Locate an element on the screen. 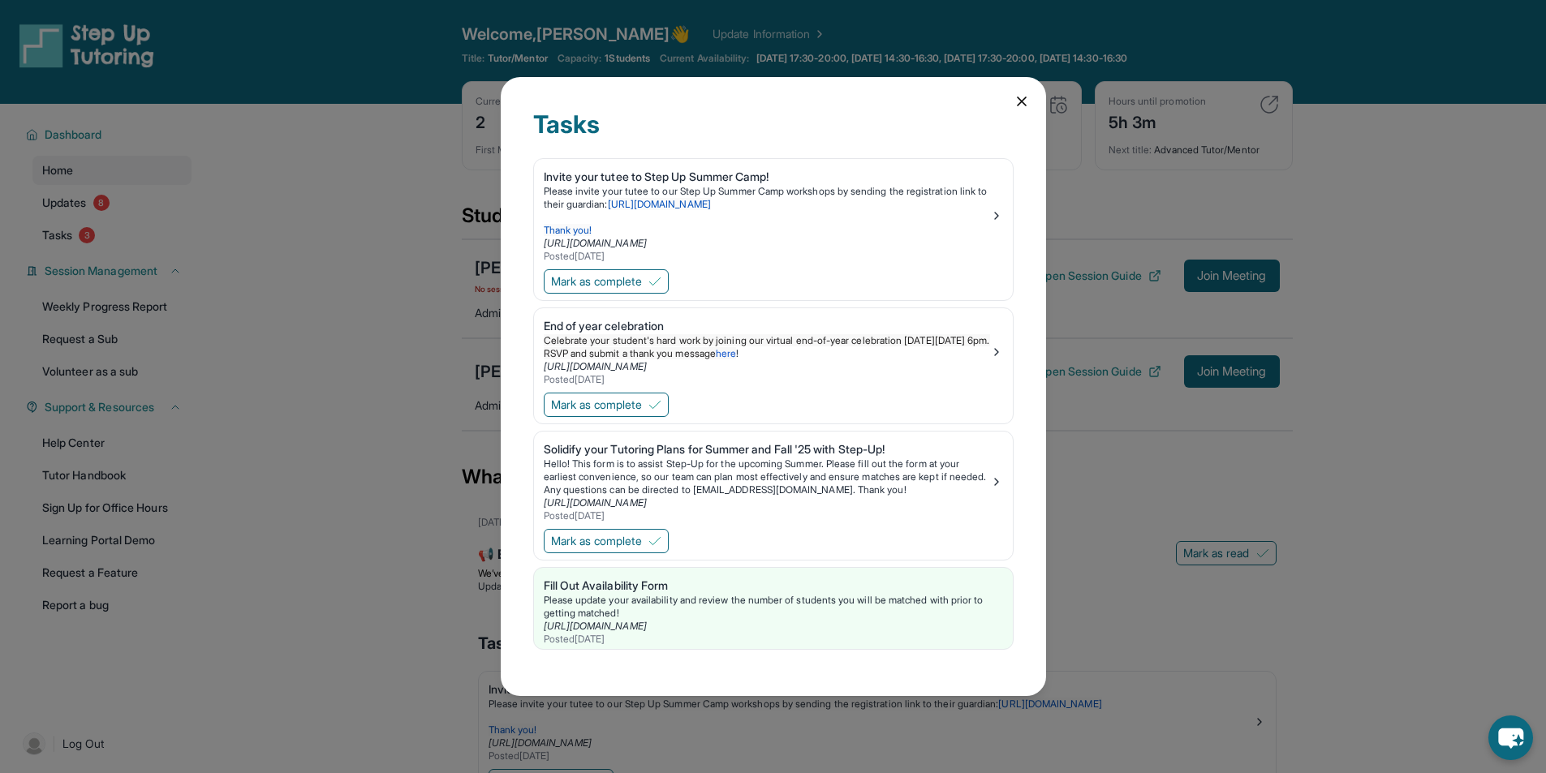  div: Fill Out Availability Form is located at coordinates (773, 586).